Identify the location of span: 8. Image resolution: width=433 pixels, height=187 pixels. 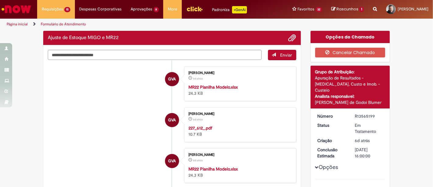
(156, 9).